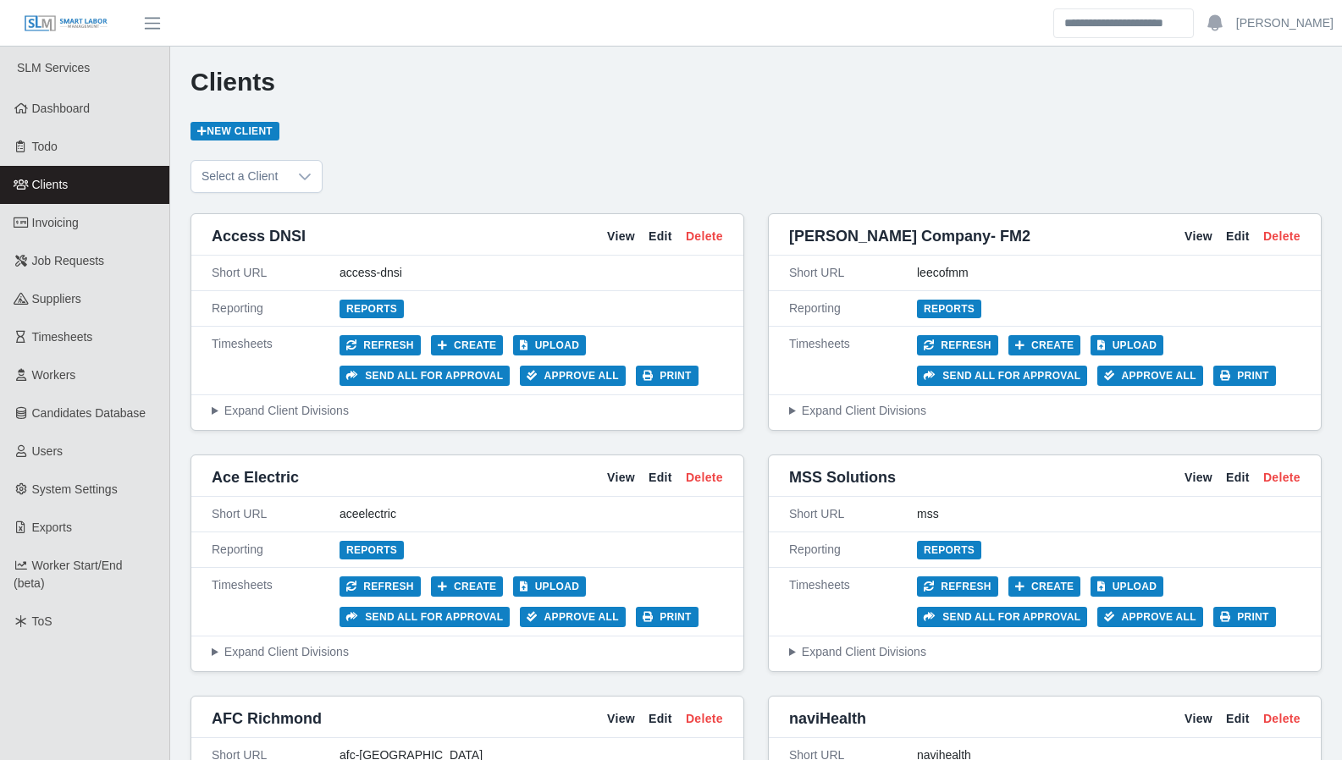 This screenshot has height=760, width=1342. I want to click on span: Timesheets, so click(63, 337).